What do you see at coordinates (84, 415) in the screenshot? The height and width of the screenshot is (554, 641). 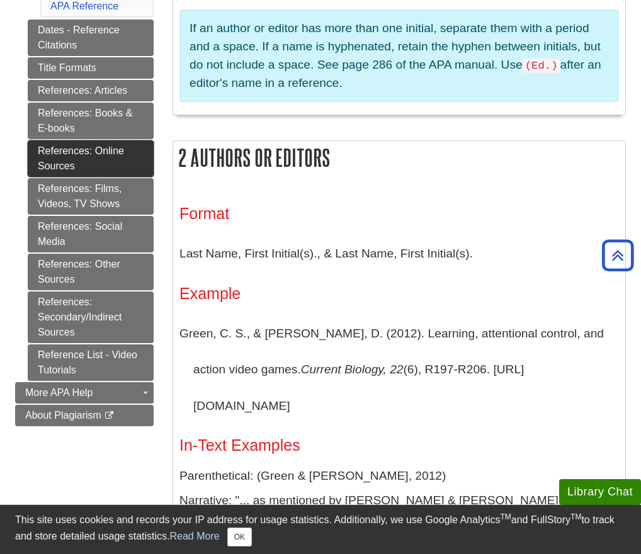 I see `a: About Plagiarism` at bounding box center [84, 415].